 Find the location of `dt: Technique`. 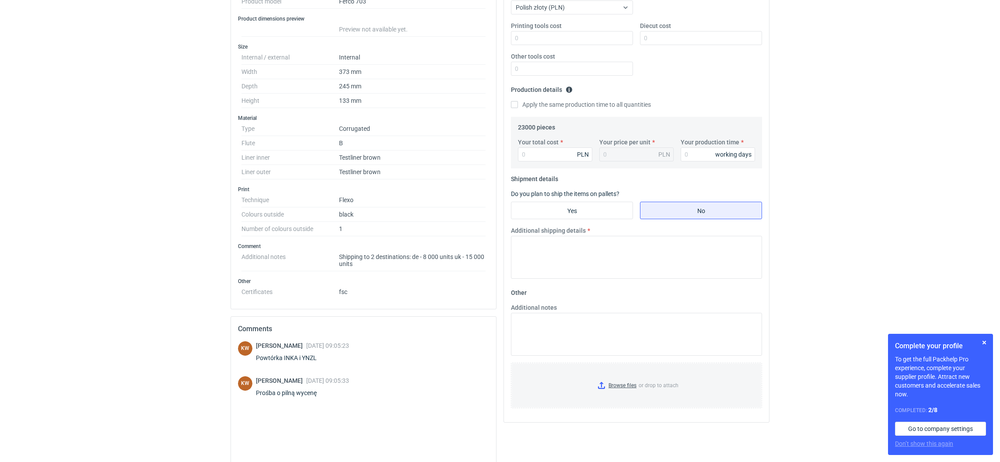

dt: Technique is located at coordinates (290, 200).